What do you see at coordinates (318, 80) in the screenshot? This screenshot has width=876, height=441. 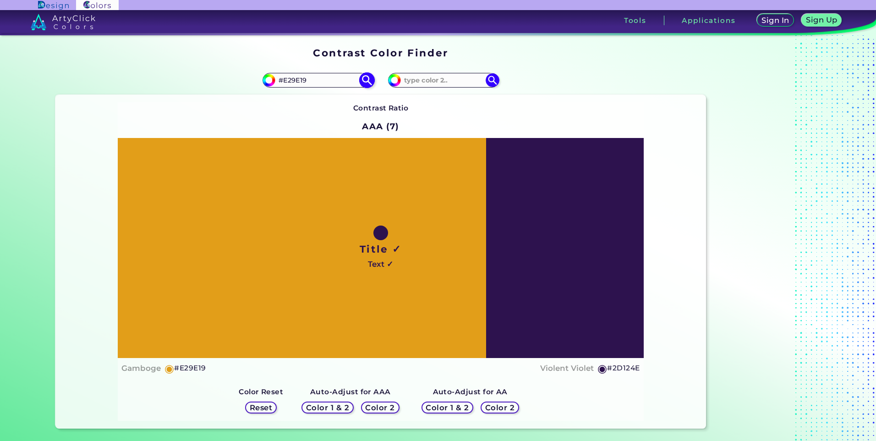 I see `input: type color 1..` at bounding box center [318, 80].